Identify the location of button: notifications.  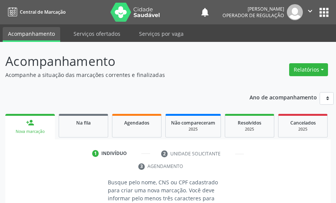
(205, 12).